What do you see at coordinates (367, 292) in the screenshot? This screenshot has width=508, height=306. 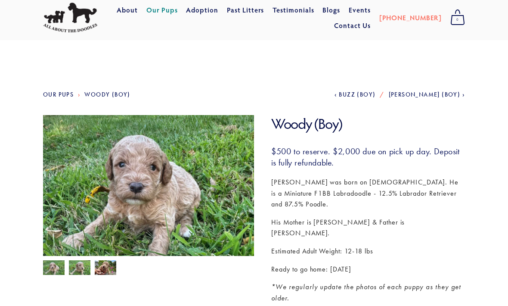 I see `em: *We regularly update the photos of each puppy as they get older.` at bounding box center [367, 292].